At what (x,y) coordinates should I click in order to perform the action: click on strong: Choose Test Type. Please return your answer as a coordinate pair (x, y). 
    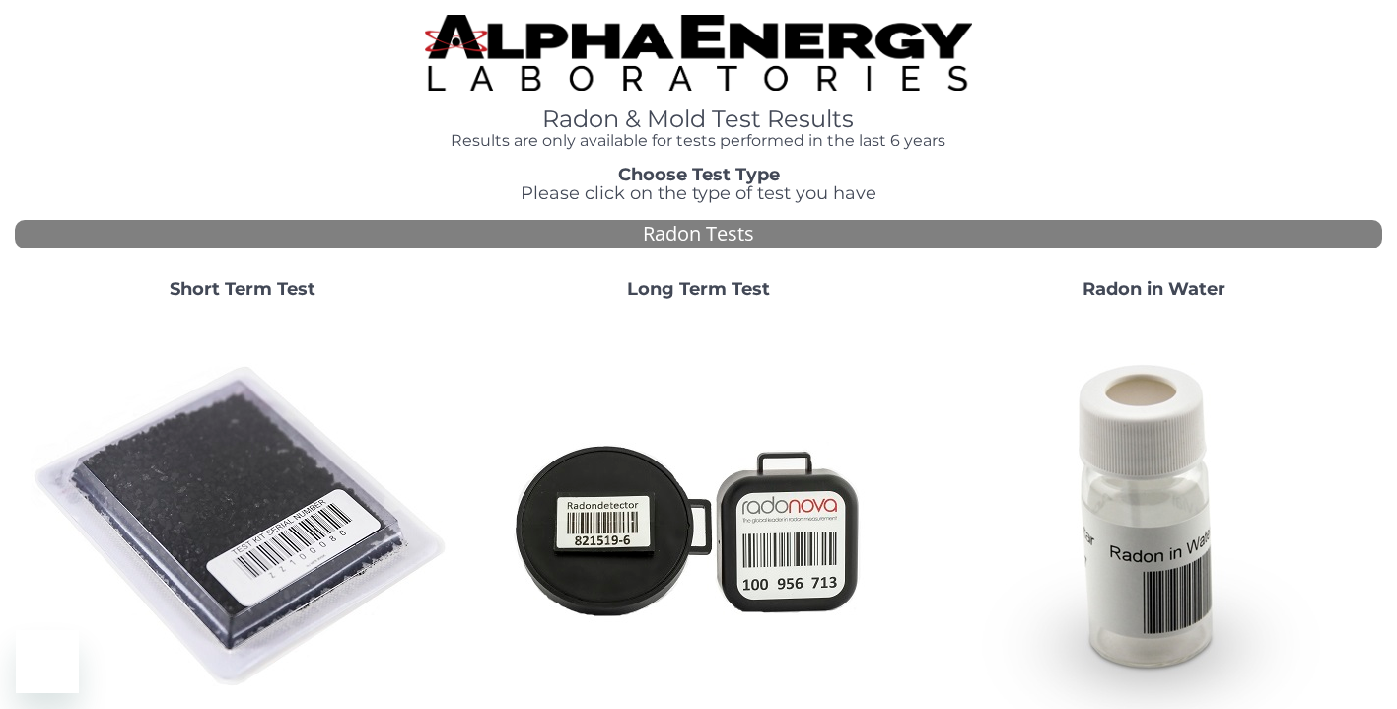
    Looking at the image, I should click on (699, 175).